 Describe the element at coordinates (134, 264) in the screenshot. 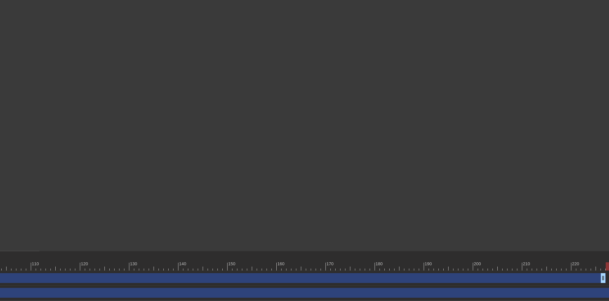

I see `div: 130` at that location.